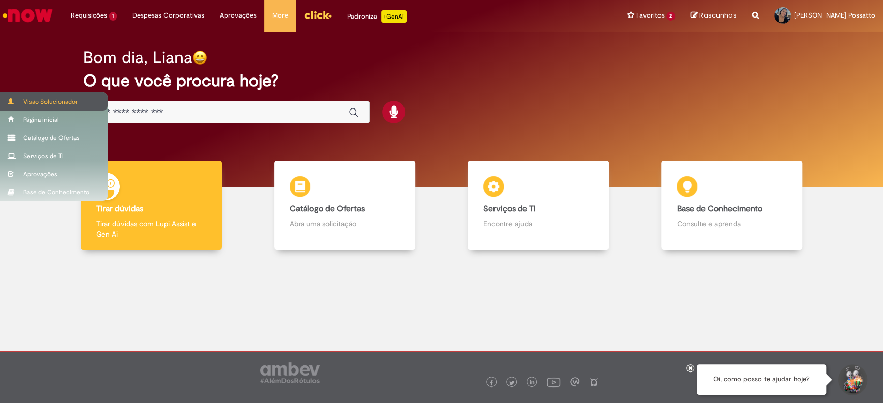 The height and width of the screenshot is (403, 883). I want to click on h2: O que você procura hoje?, so click(441, 81).